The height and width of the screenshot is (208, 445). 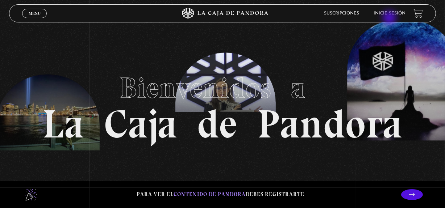 What do you see at coordinates (34, 20) in the screenshot?
I see `span: Cerrar` at bounding box center [34, 20].